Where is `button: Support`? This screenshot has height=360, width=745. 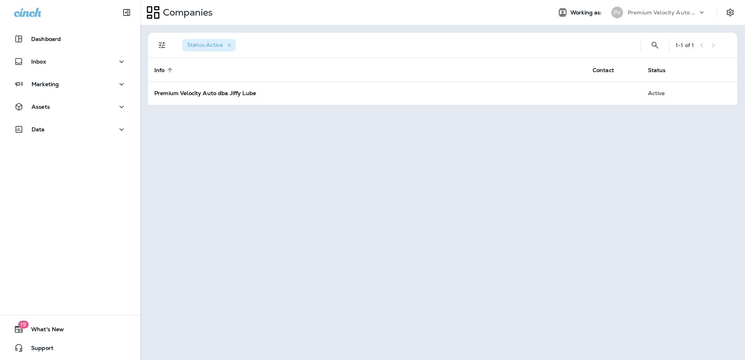 button: Support is located at coordinates (70, 348).